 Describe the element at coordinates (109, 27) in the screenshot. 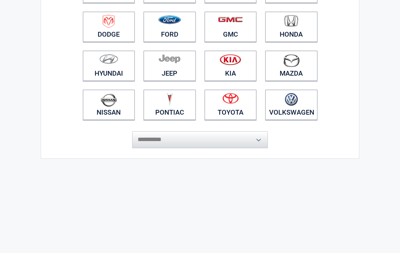

I see `a: Dodge` at that location.